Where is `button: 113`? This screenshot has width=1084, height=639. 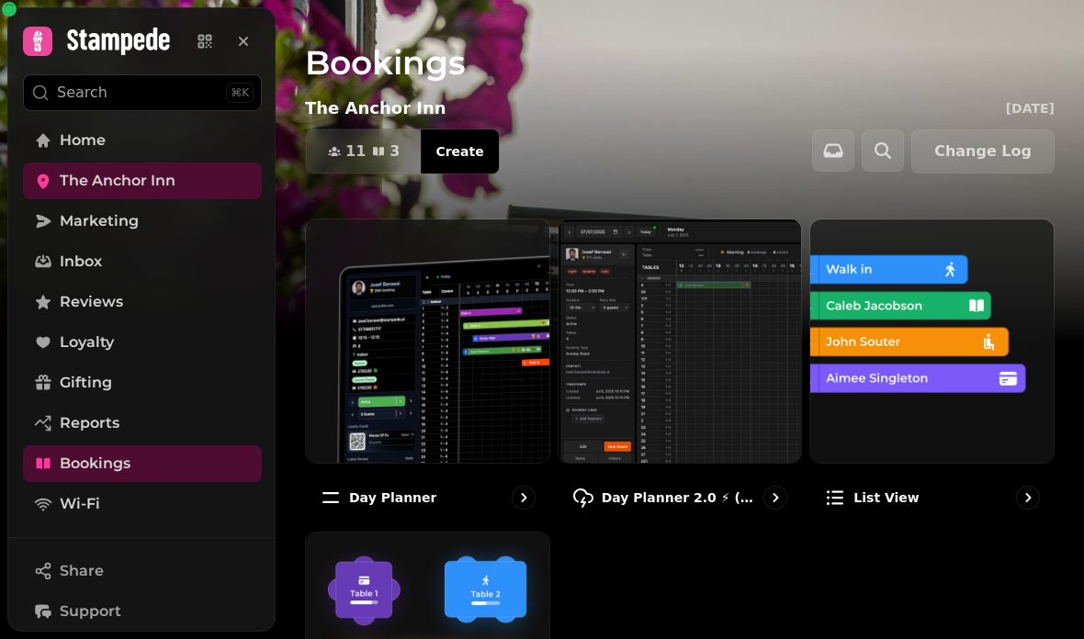
button: 113 is located at coordinates (364, 152).